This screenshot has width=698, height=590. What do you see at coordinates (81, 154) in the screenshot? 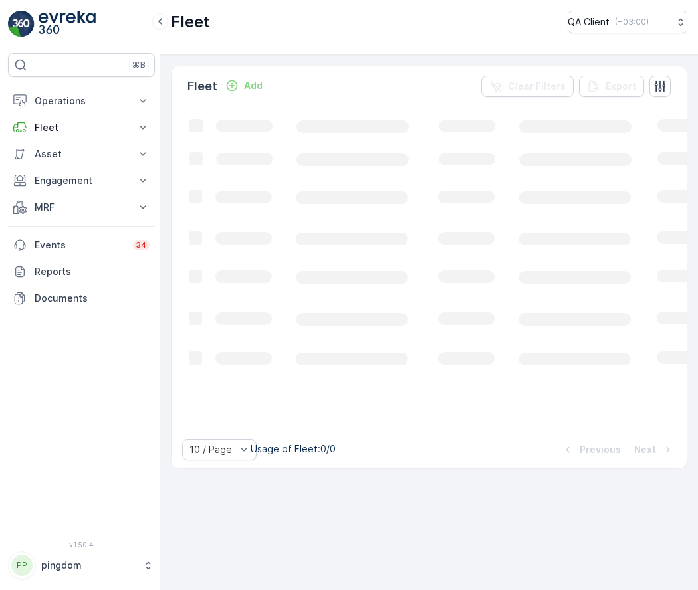
I see `button: Asset` at bounding box center [81, 154].